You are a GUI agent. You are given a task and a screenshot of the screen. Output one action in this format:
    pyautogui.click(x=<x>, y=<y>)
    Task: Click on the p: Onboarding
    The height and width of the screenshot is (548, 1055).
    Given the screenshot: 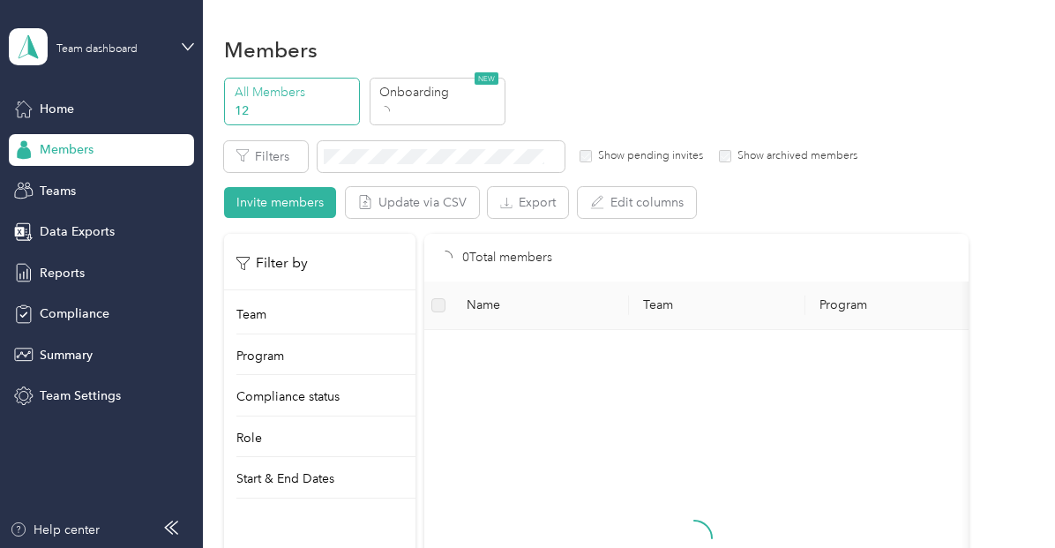 What is the action you would take?
    pyautogui.click(x=439, y=92)
    